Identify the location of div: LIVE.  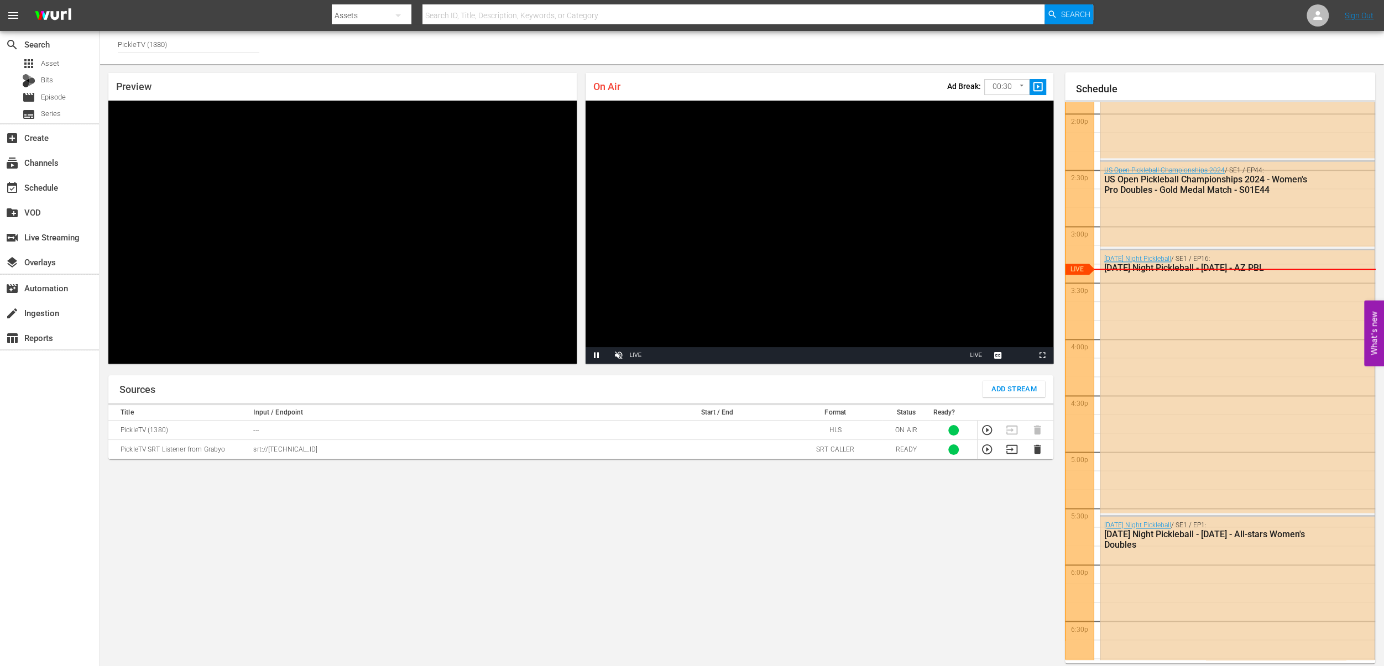
(636, 356).